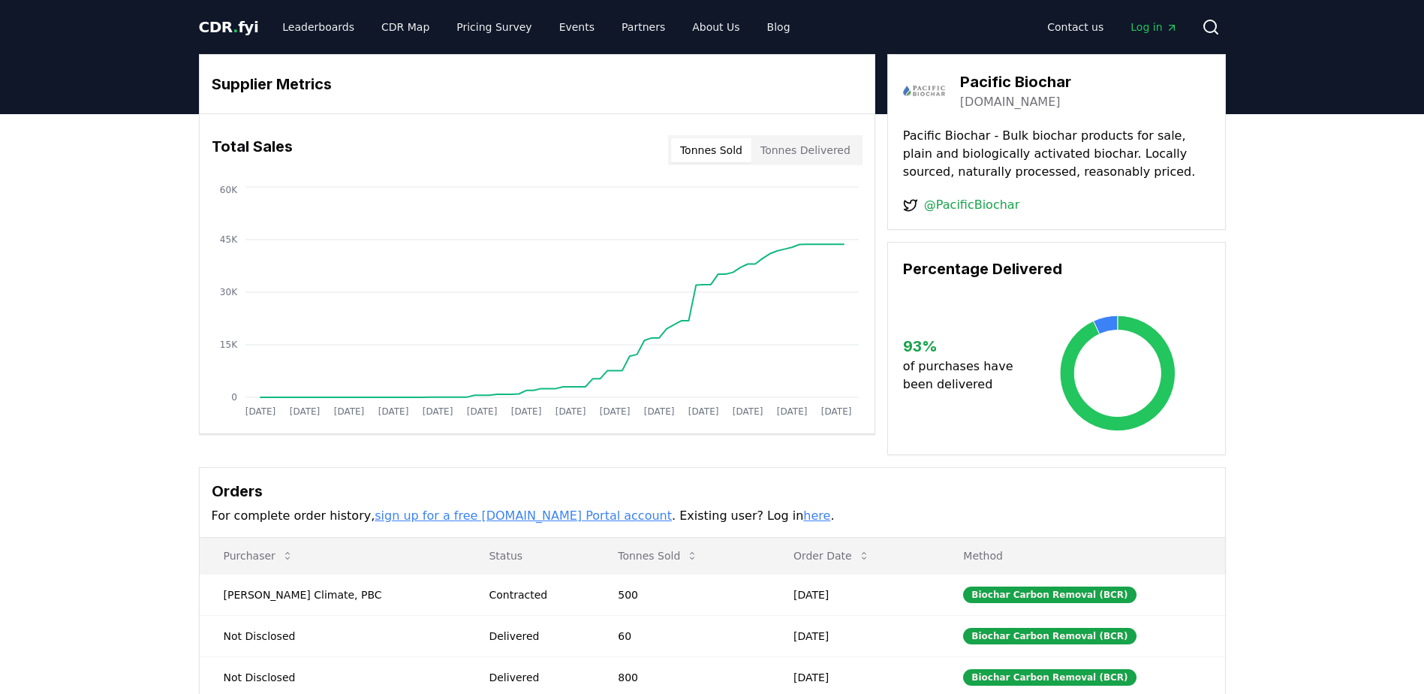 Image resolution: width=1424 pixels, height=694 pixels. What do you see at coordinates (405, 27) in the screenshot?
I see `a: CDR Map` at bounding box center [405, 27].